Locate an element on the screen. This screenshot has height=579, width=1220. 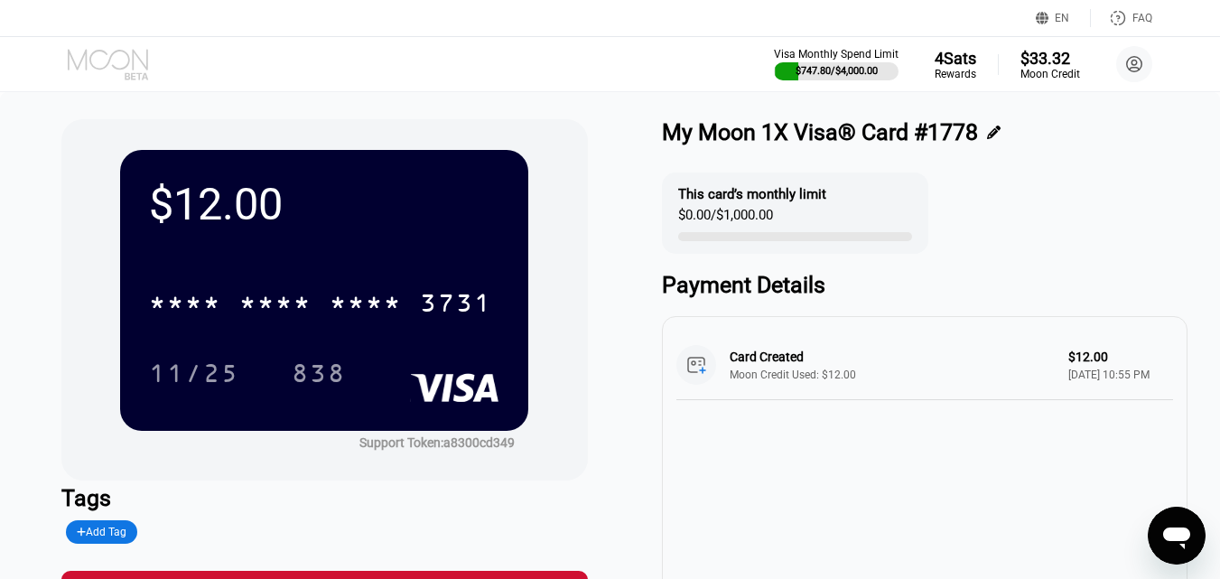
div: $0.00 / $1,000.00 is located at coordinates (725, 219).